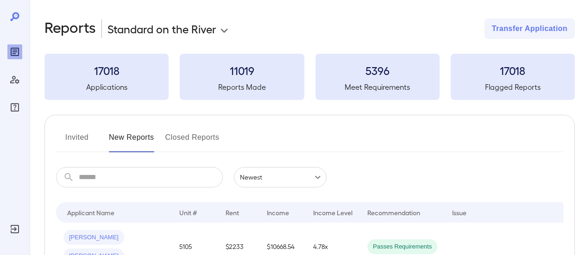 The height and width of the screenshot is (255, 586). I want to click on button: Transfer Application, so click(530, 29).